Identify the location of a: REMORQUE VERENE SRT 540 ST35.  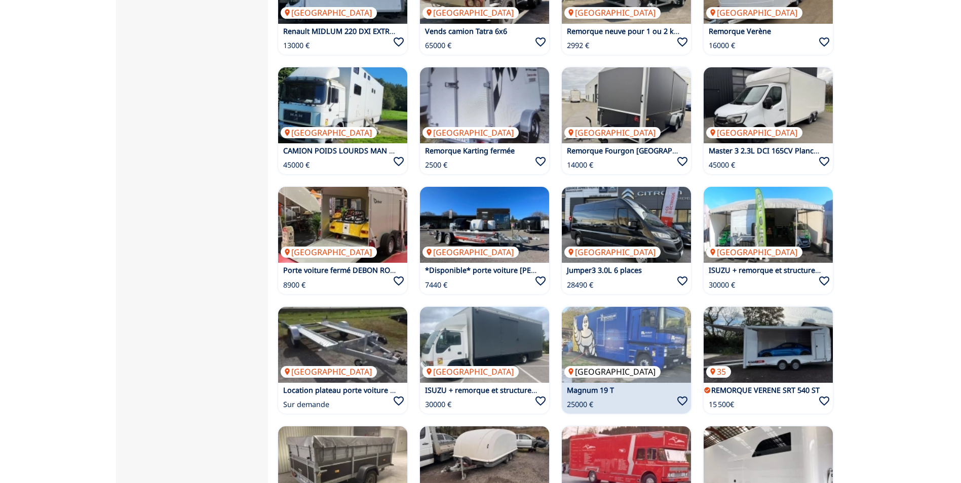
(768, 345).